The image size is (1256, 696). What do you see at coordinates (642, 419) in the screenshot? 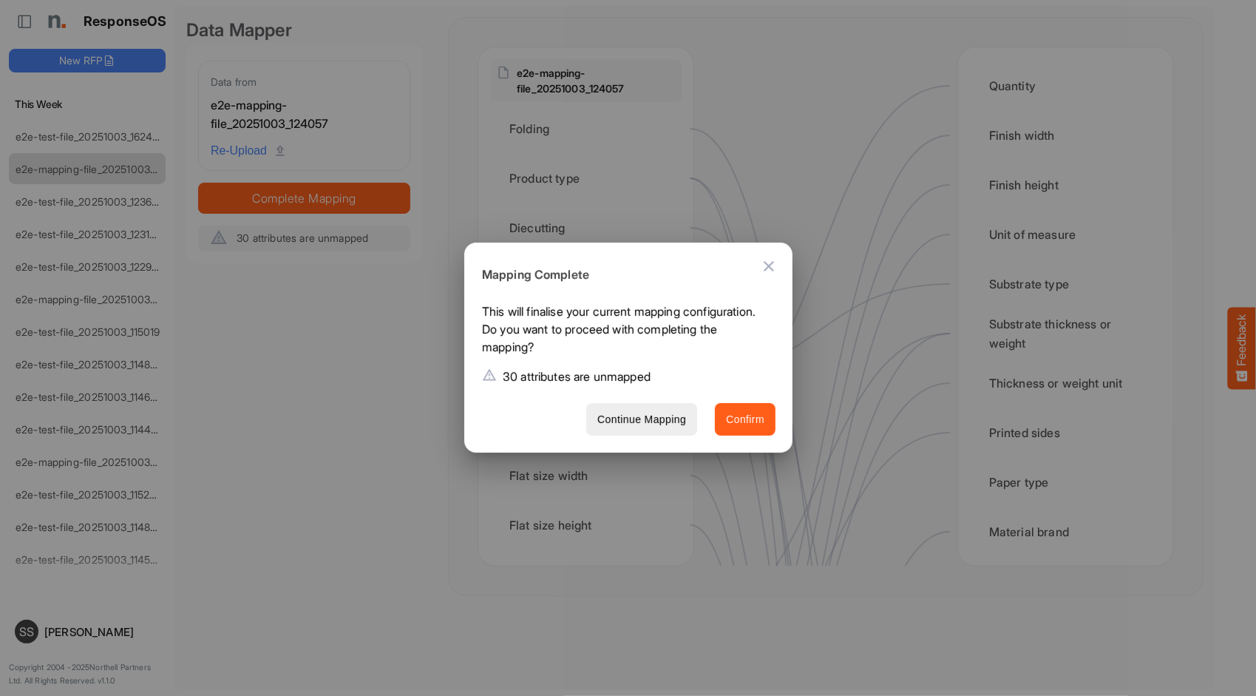
I see `button: Continue Mapping` at bounding box center [642, 419].